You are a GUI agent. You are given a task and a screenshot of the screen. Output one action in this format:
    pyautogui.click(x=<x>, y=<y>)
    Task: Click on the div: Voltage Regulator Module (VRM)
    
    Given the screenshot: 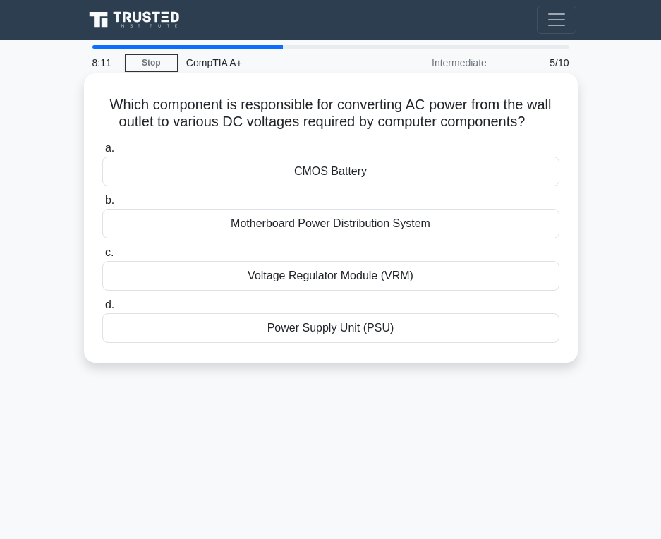 What is the action you would take?
    pyautogui.click(x=331, y=276)
    